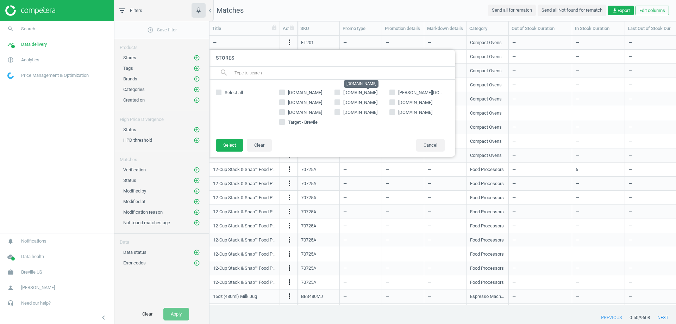 The image size is (676, 324). I want to click on div: Matches, so click(162, 157).